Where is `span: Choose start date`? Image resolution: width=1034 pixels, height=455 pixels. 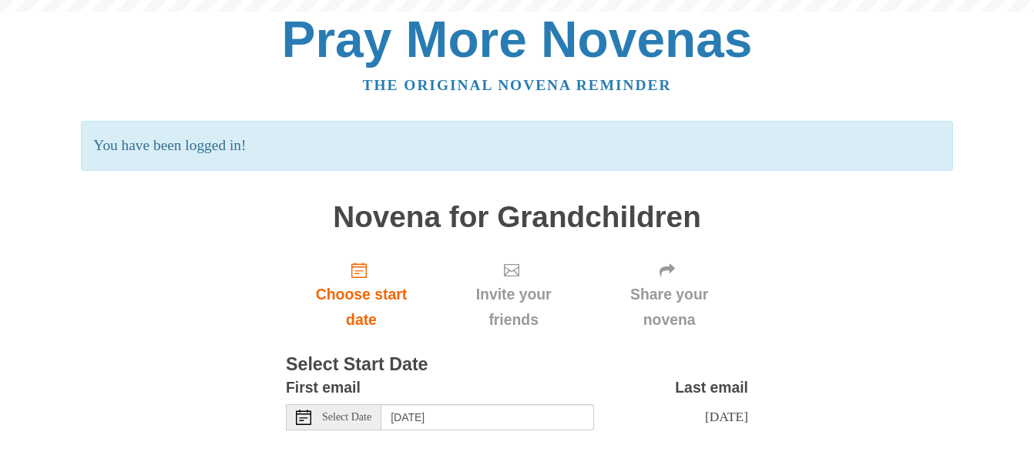
span: Choose start date is located at coordinates (361, 307).